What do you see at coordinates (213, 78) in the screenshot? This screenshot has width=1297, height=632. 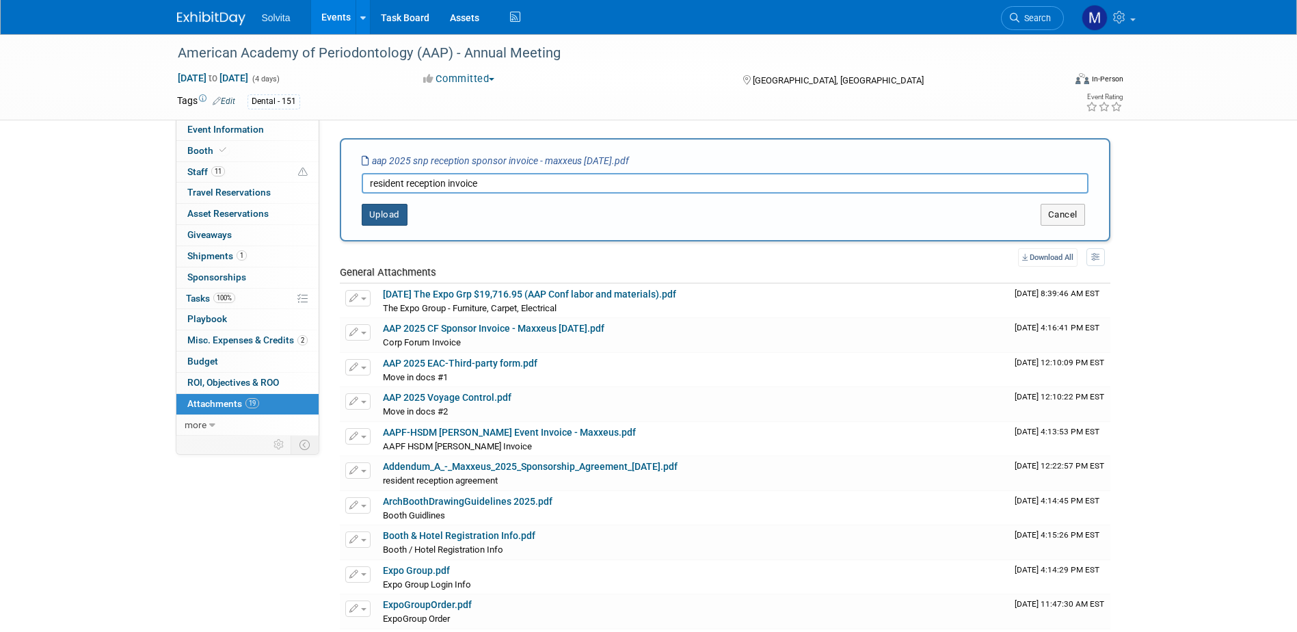 I see `span: to` at bounding box center [213, 78].